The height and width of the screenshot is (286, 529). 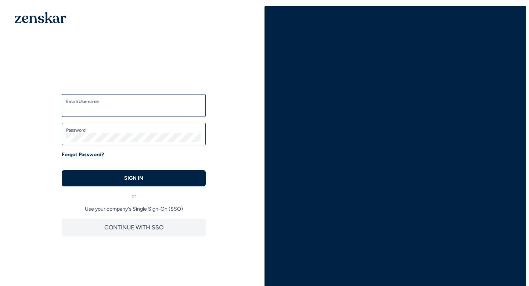 What do you see at coordinates (134, 178) in the screenshot?
I see `p: SIGN IN` at bounding box center [134, 178].